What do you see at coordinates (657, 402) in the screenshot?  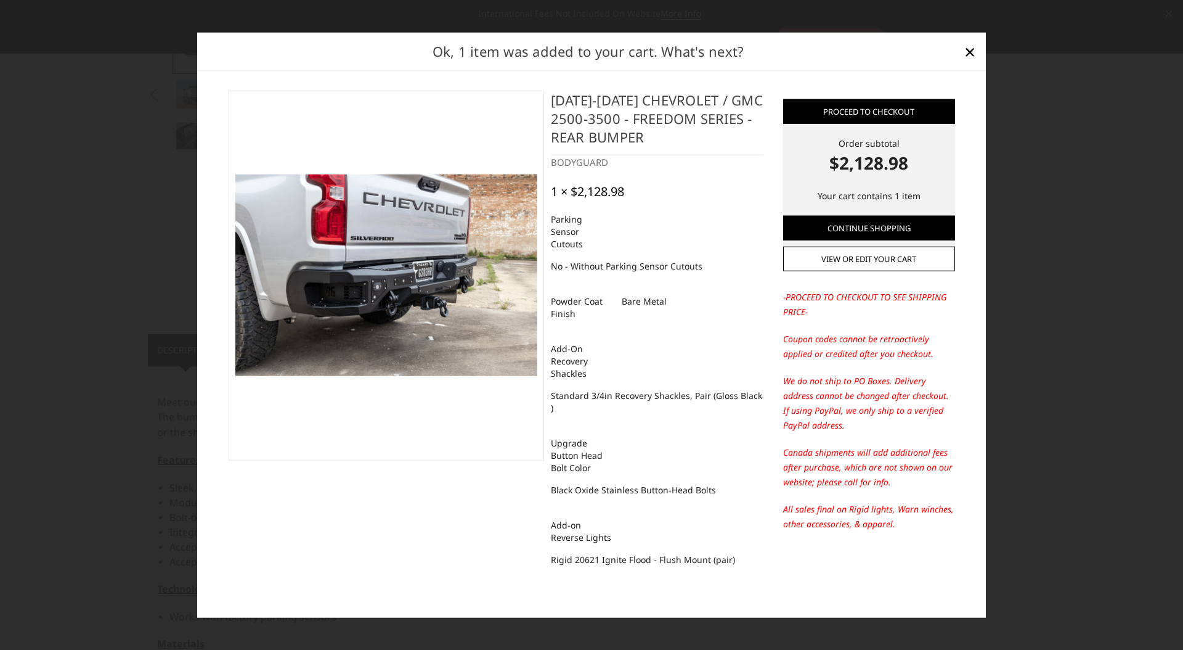 I see `dd: Standard 3/4in Recovery Shackles, Pair (Gloss Black )` at bounding box center [657, 402].